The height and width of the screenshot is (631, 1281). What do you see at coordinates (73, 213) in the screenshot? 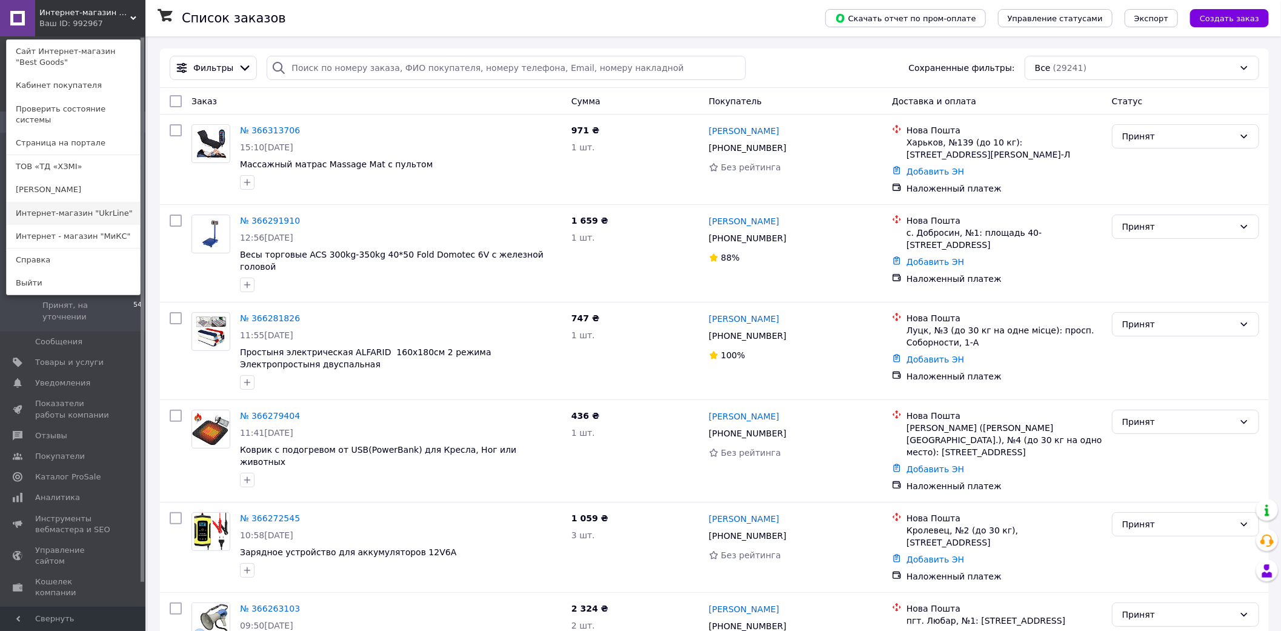
I see `a: Интернет-магазин "UkrLine"` at bounding box center [73, 213].